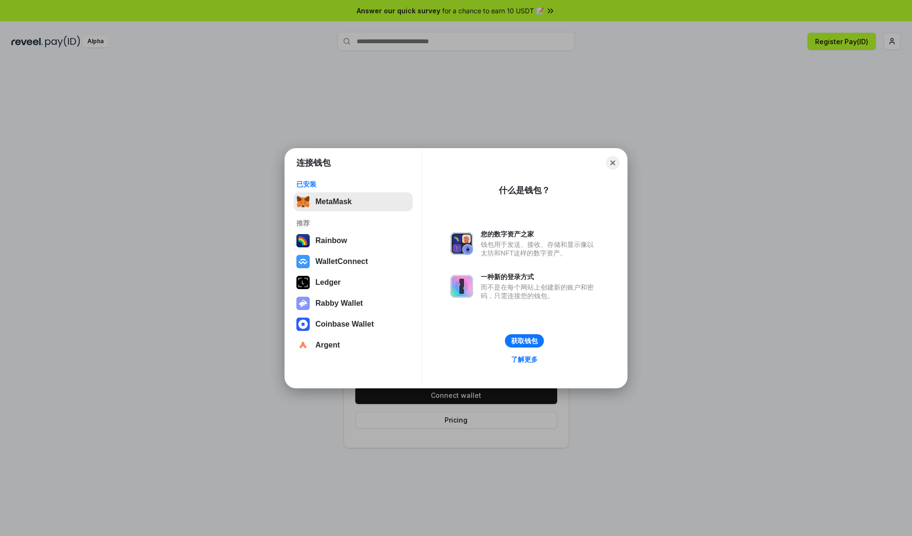 Image resolution: width=912 pixels, height=536 pixels. What do you see at coordinates (353, 303) in the screenshot?
I see `button: Rabby Wallet` at bounding box center [353, 303].